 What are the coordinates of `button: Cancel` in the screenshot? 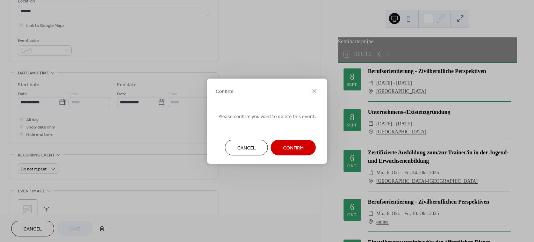 It's located at (247, 148).